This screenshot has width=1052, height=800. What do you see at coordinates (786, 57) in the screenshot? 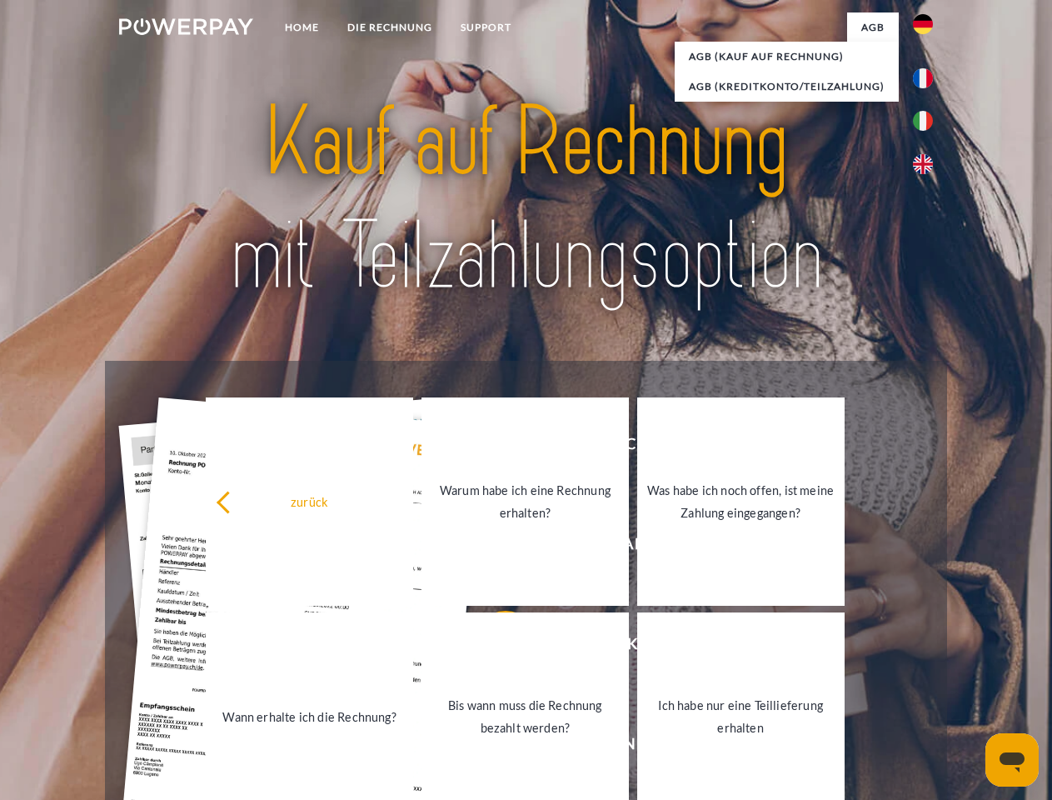
I see `a: AGB (Kauf auf Rechnung)` at bounding box center [786, 57].